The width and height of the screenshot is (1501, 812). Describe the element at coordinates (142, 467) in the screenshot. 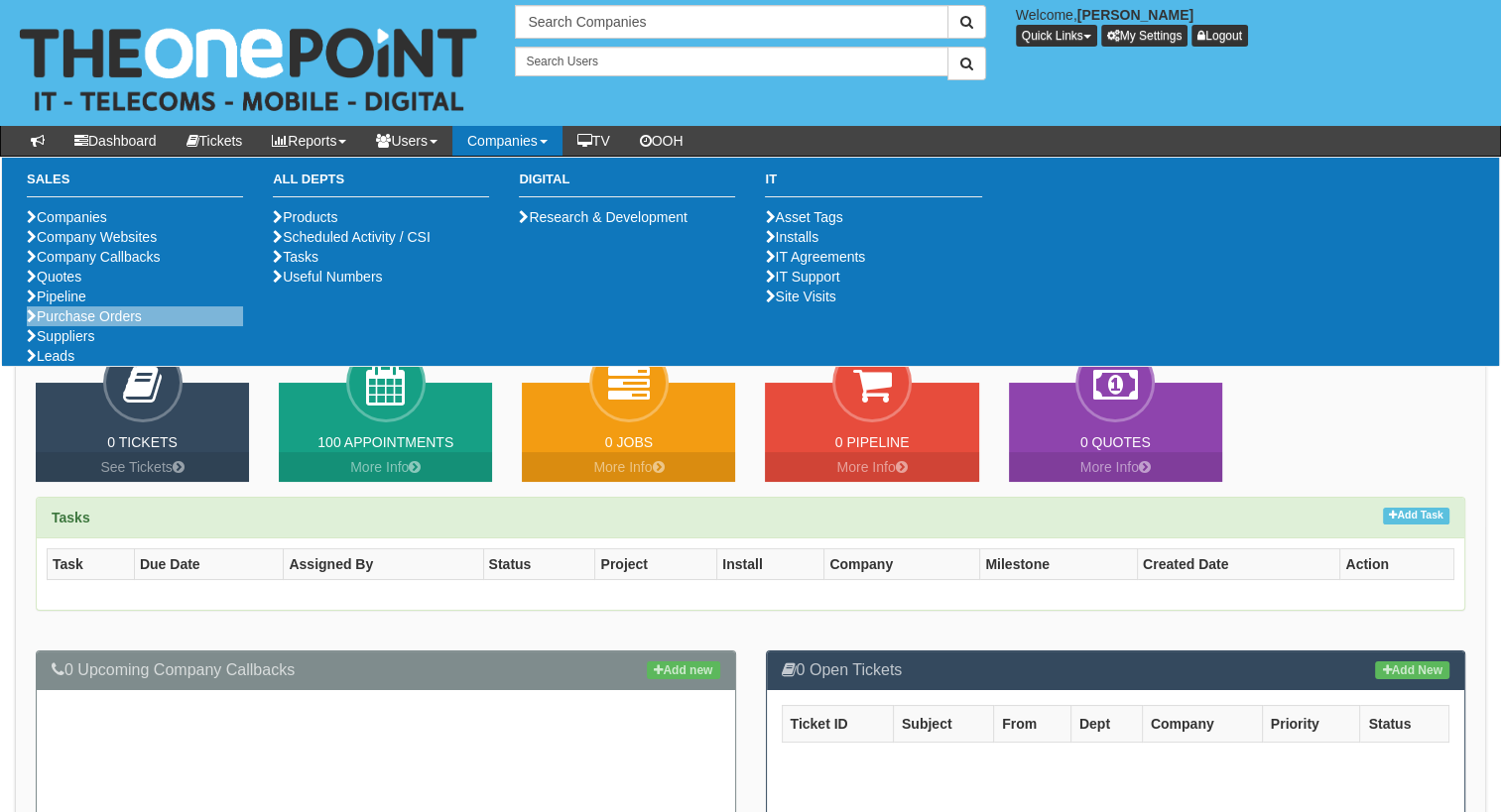

I see `a: See Tickets` at that location.